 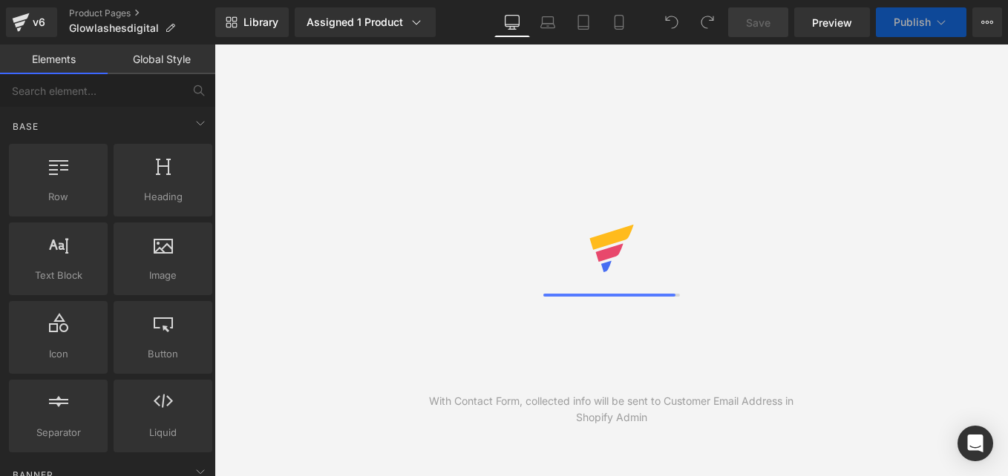 I want to click on a: Global Style, so click(x=161, y=59).